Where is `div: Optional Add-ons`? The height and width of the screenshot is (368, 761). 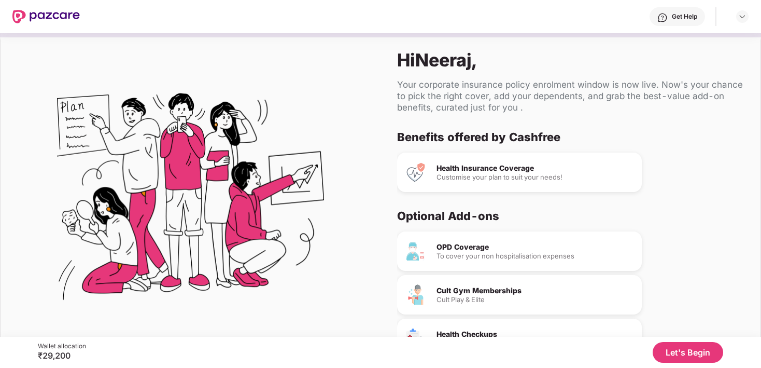
div: Optional Add-ons is located at coordinates (566, 216).